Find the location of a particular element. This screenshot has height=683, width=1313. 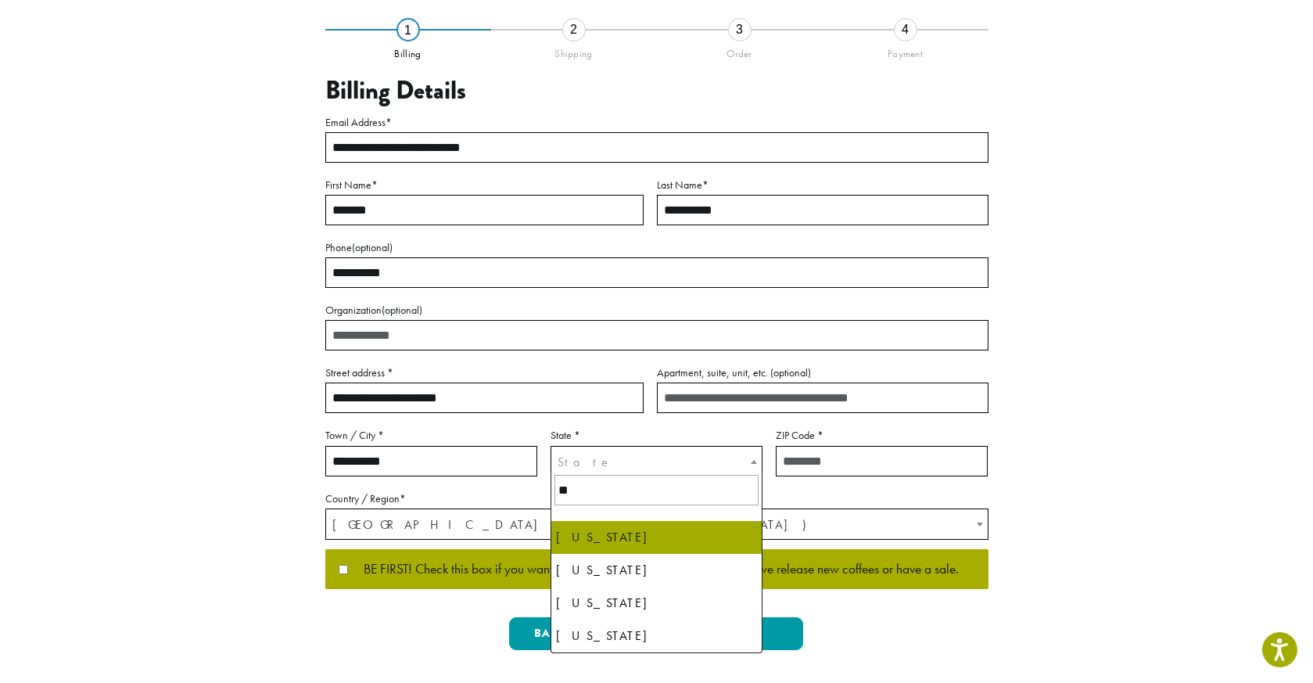

label: Email Address is located at coordinates (657, 122).